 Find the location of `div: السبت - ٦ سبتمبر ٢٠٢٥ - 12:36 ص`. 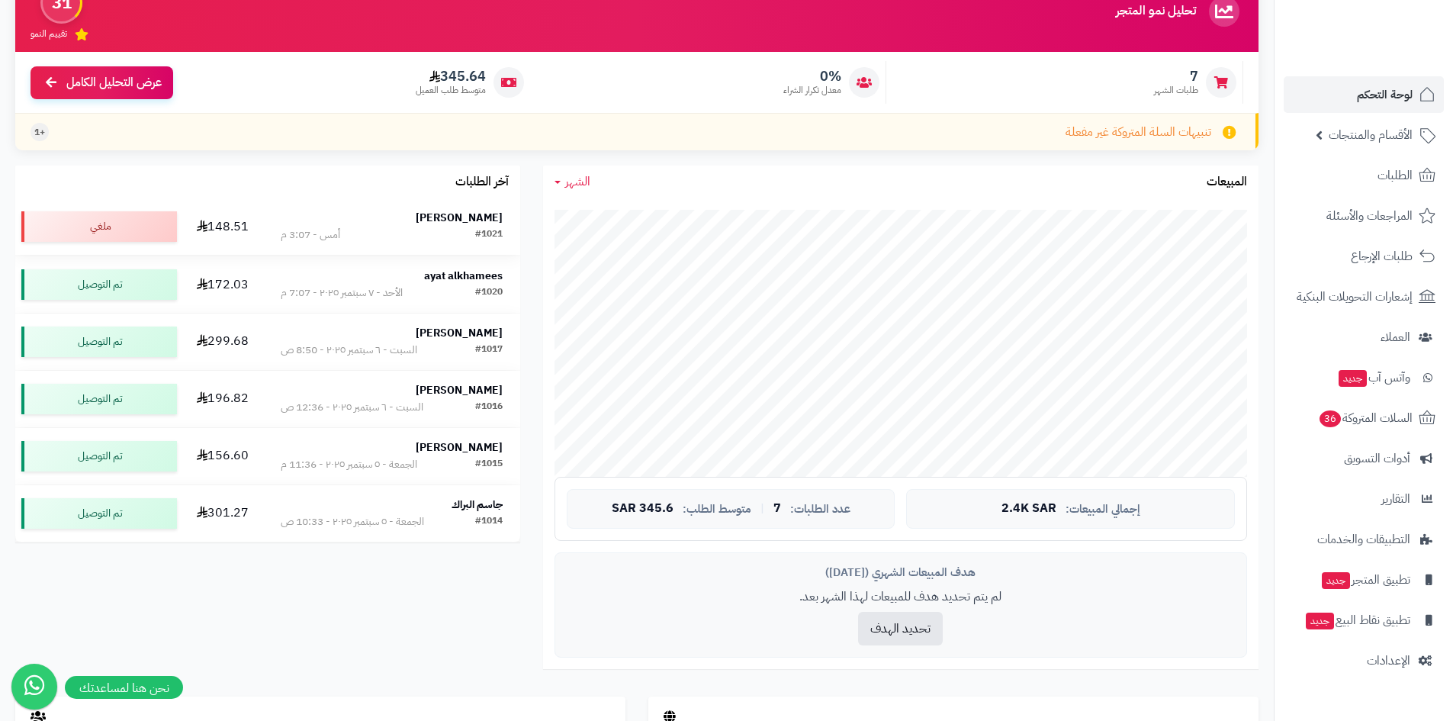

div: السبت - ٦ سبتمبر ٢٠٢٥ - 12:36 ص is located at coordinates (352, 407).